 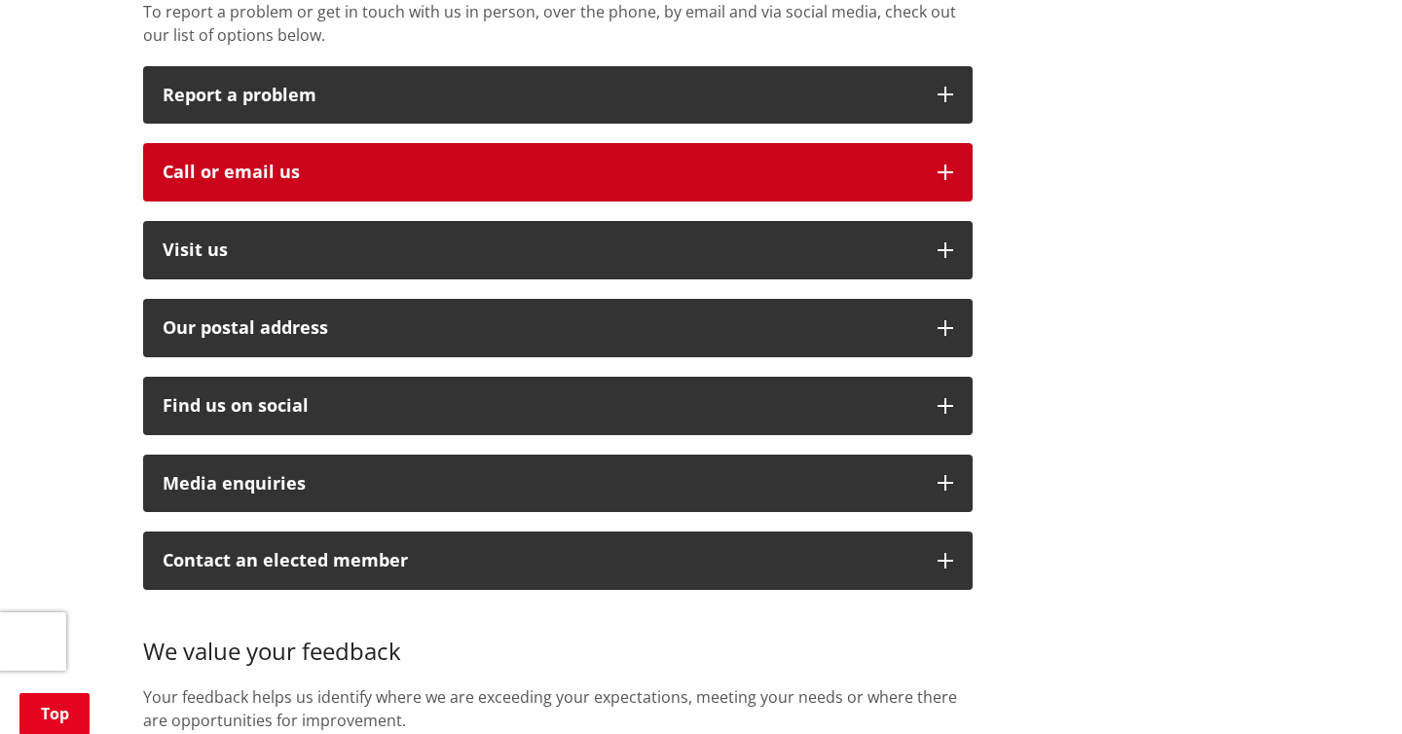 What do you see at coordinates (558, 709) in the screenshot?
I see `p: Your feedback helps us identify where we are exceeding your expectations, meeting your needs or w...` at bounding box center [558, 709].